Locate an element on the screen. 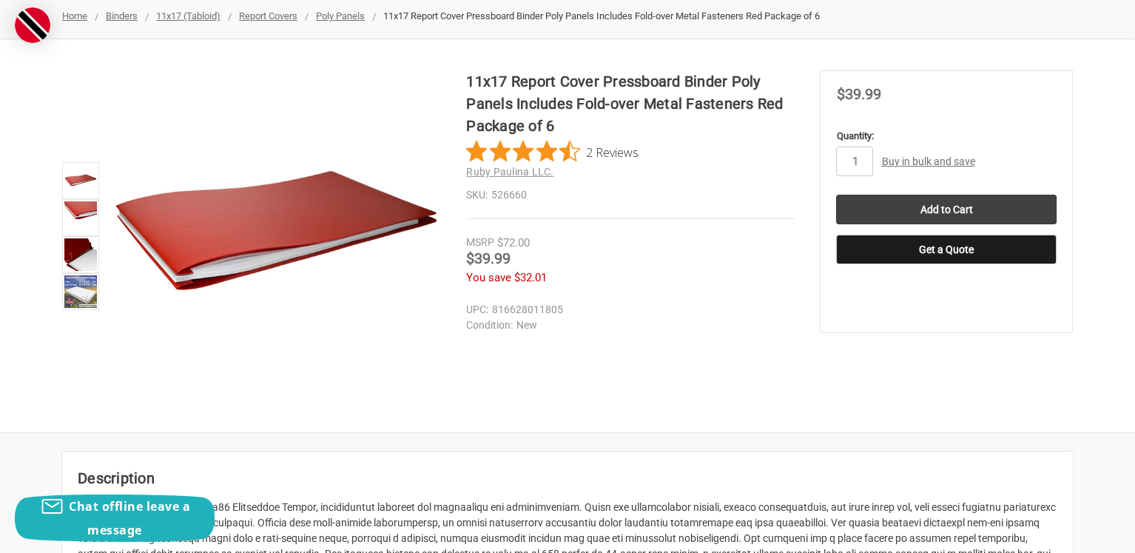 The width and height of the screenshot is (1135, 553). span: $32.01 is located at coordinates (530, 277).